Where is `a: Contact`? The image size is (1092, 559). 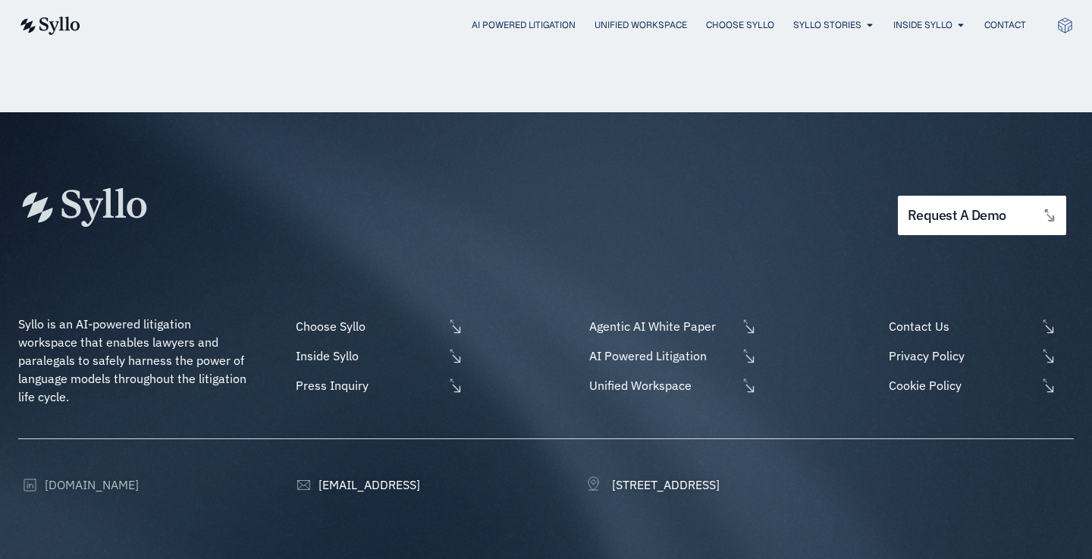 a: Contact is located at coordinates (1005, 25).